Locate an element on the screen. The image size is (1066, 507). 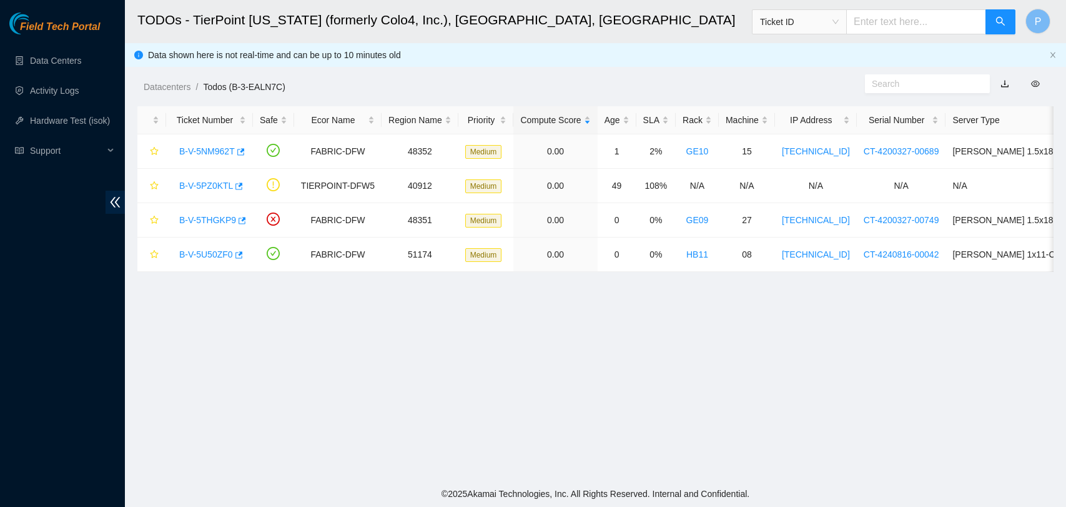
a: GE09 is located at coordinates (698, 220).